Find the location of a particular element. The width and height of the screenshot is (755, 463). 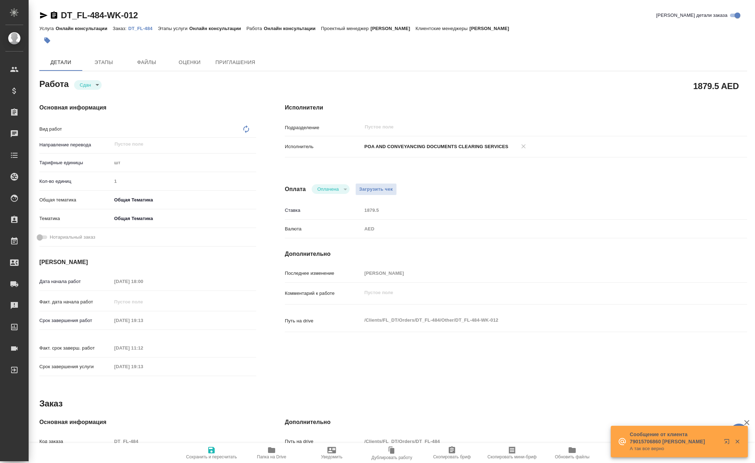

p: Кол-во единиц is located at coordinates (76, 181).